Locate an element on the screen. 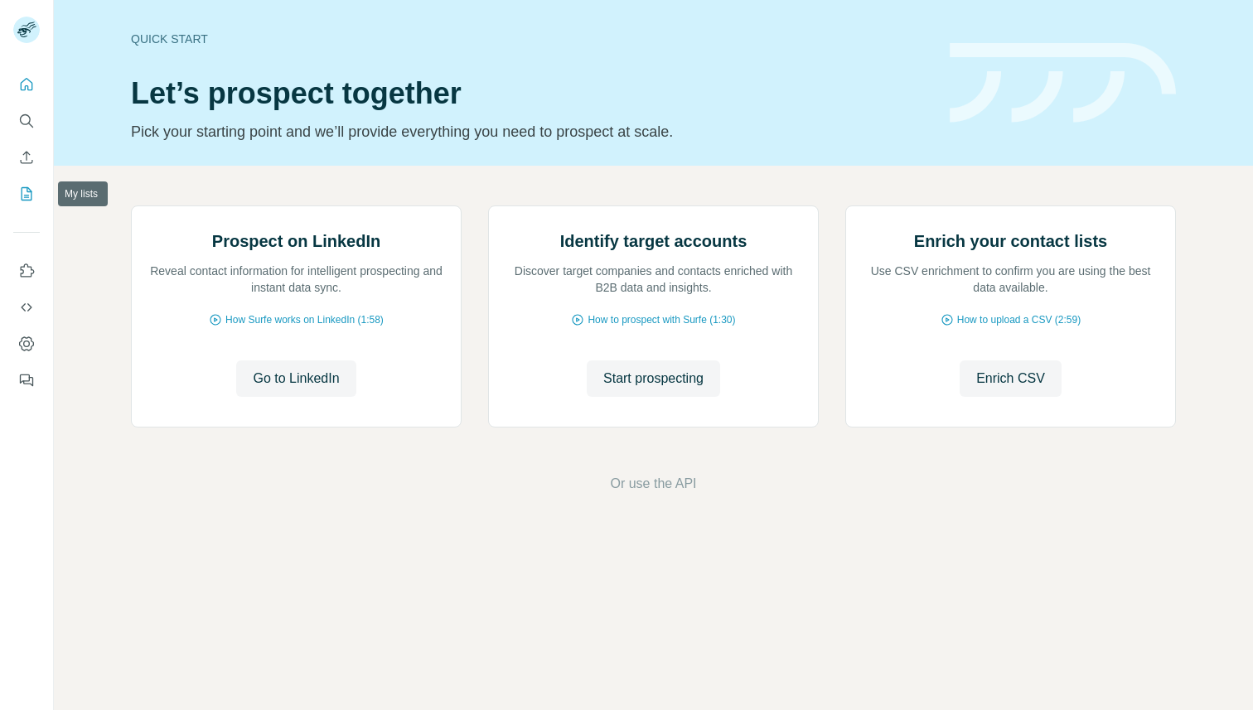  h2: Enrich your contact lists is located at coordinates (1010, 241).